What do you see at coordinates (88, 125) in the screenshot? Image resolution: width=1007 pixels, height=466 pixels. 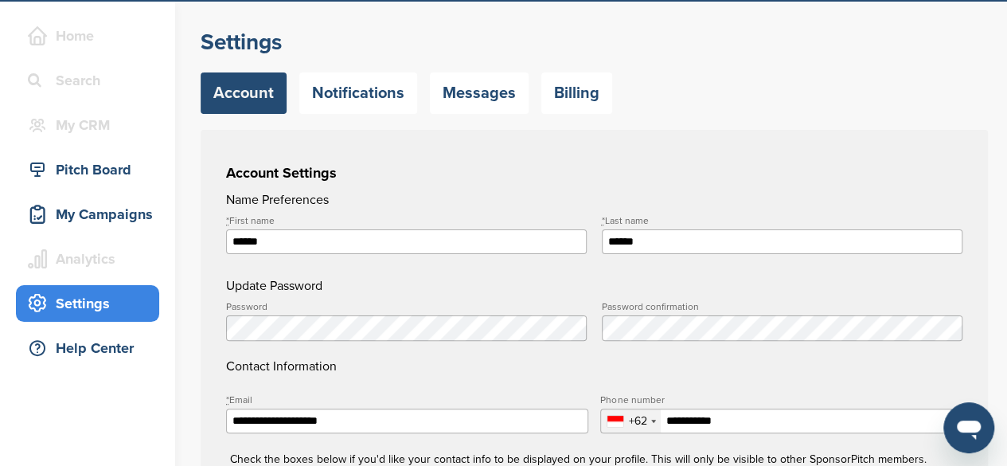 I see `a: My CRM` at bounding box center [88, 125].